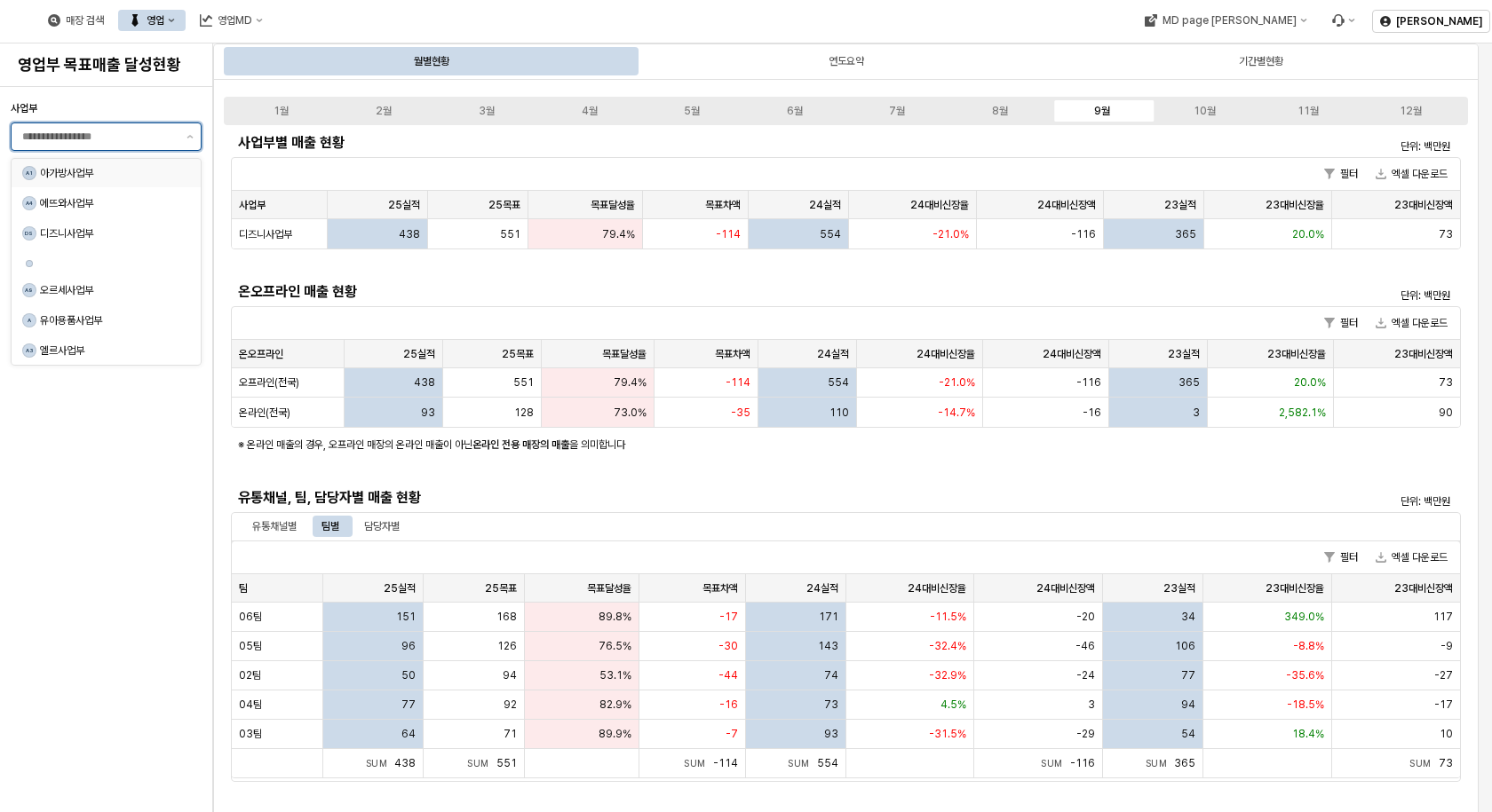 This screenshot has width=1492, height=812. Describe the element at coordinates (30, 350) in the screenshot. I see `span: A3` at that location.